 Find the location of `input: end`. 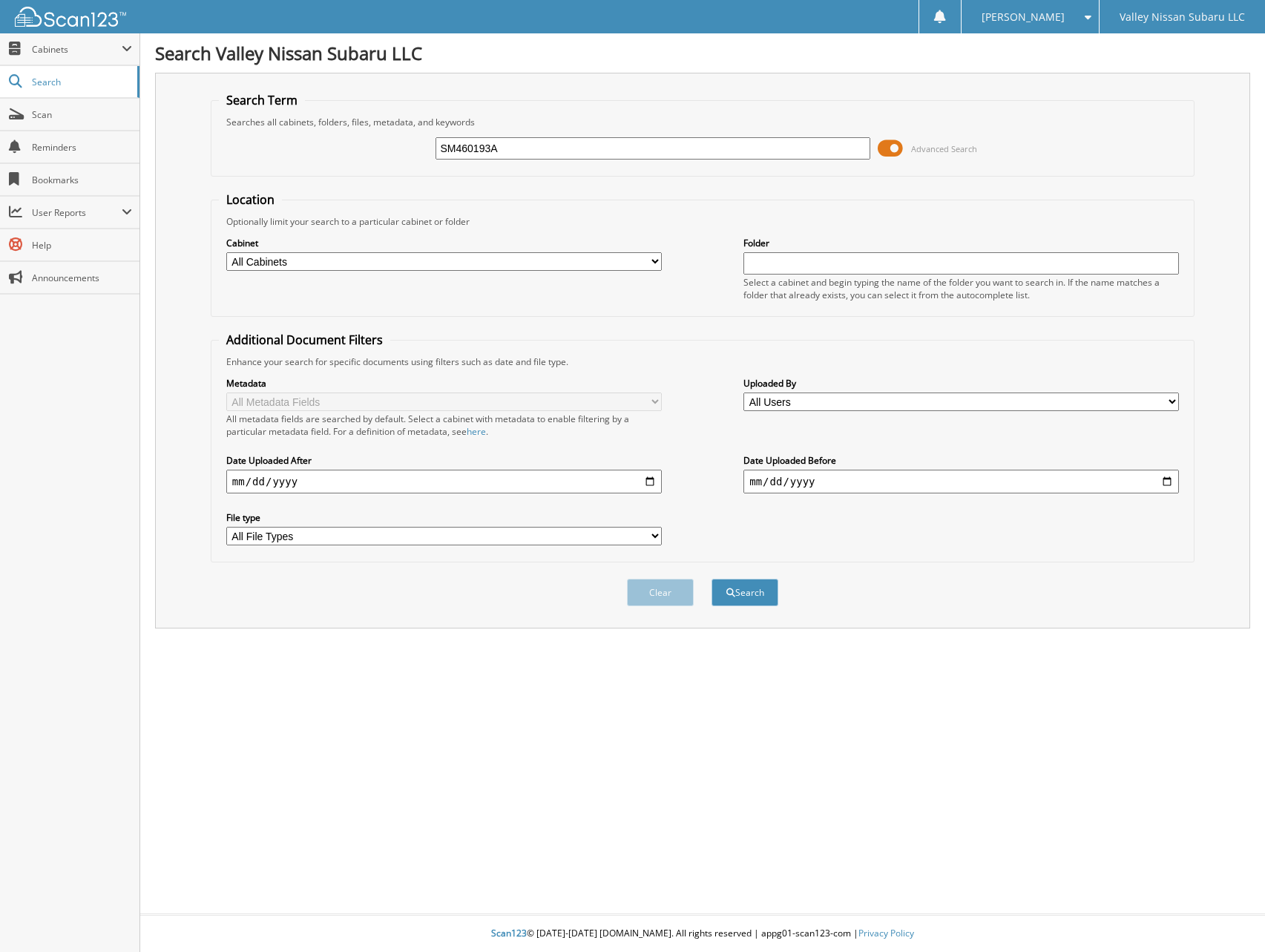

input: end is located at coordinates (961, 482).